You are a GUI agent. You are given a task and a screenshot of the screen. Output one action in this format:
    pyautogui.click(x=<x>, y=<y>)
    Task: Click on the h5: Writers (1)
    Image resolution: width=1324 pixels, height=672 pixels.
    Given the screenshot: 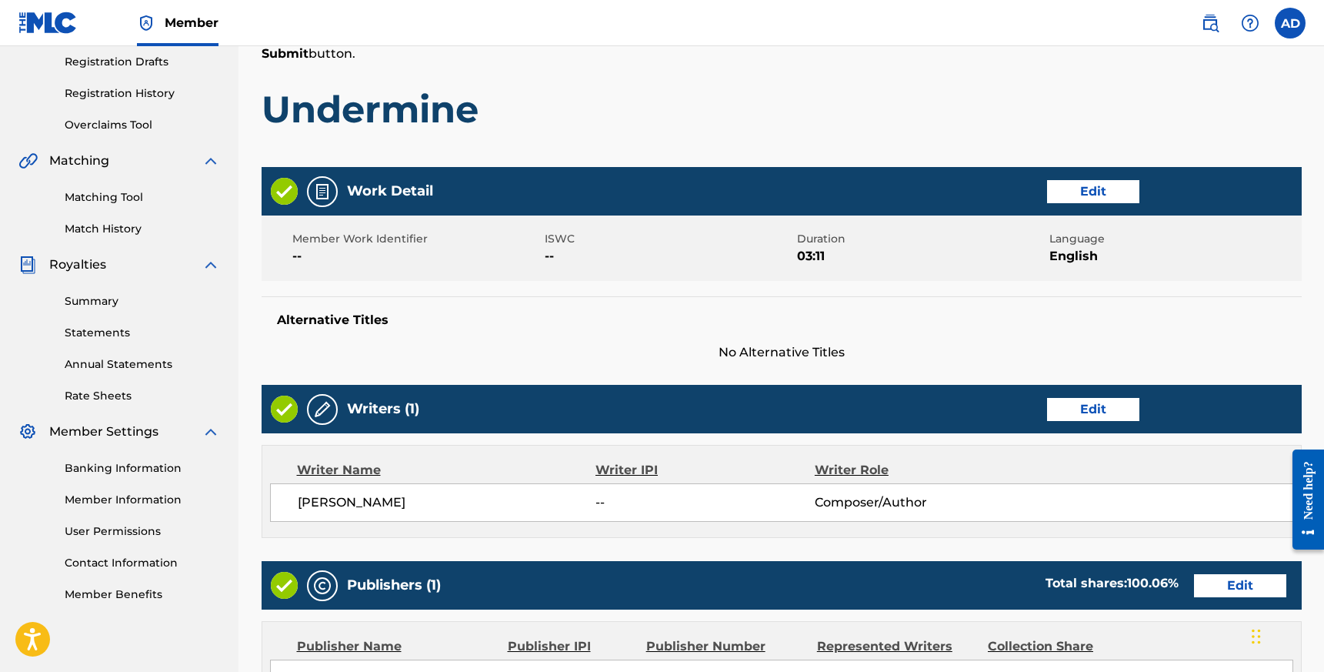 What is the action you would take?
    pyautogui.click(x=383, y=408)
    